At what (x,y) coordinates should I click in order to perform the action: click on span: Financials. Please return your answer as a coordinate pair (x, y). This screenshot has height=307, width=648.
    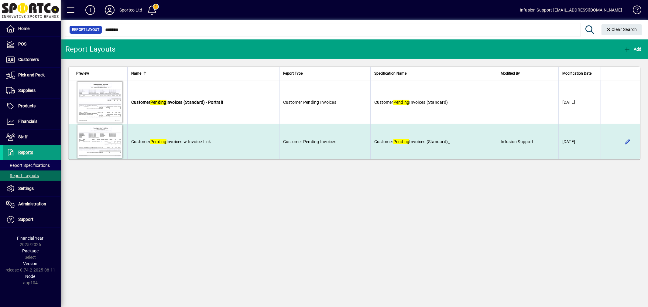
    Looking at the image, I should click on (28, 121).